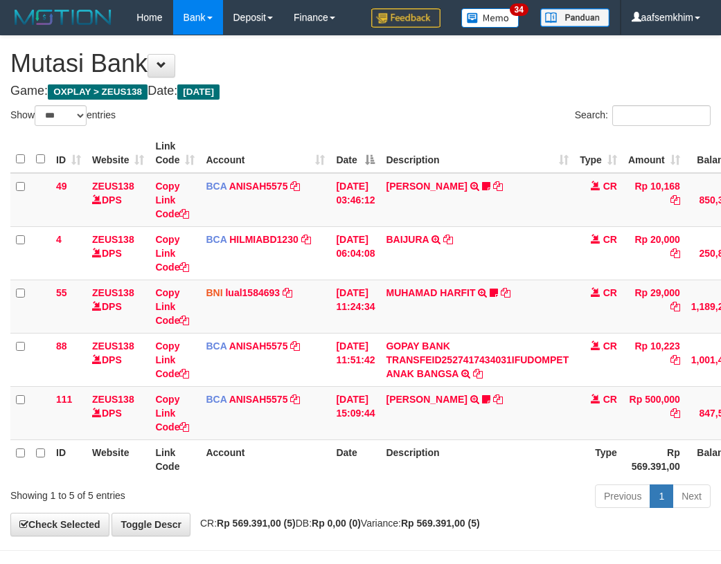 The image size is (721, 564). What do you see at coordinates (355, 153) in the screenshot?
I see `th: Date: activate to sort column descending` at bounding box center [355, 153].